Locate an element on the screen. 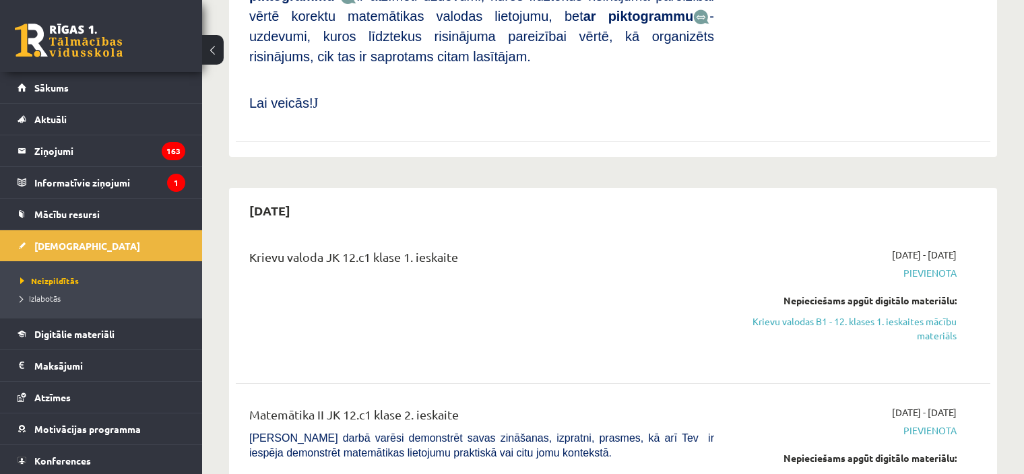  span: Lai veicās! is located at coordinates (281, 103).